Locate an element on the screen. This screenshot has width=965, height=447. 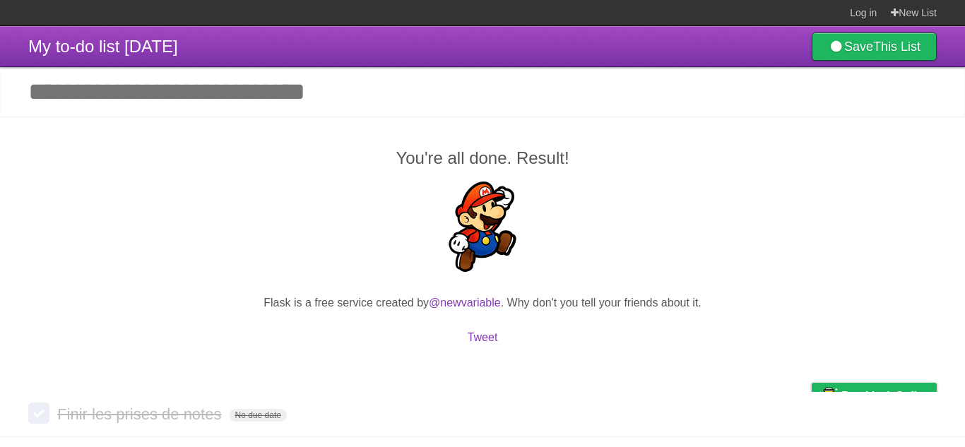
p: Flask is a free service created by . Why don't you tell your friends about it. is located at coordinates (483, 303).